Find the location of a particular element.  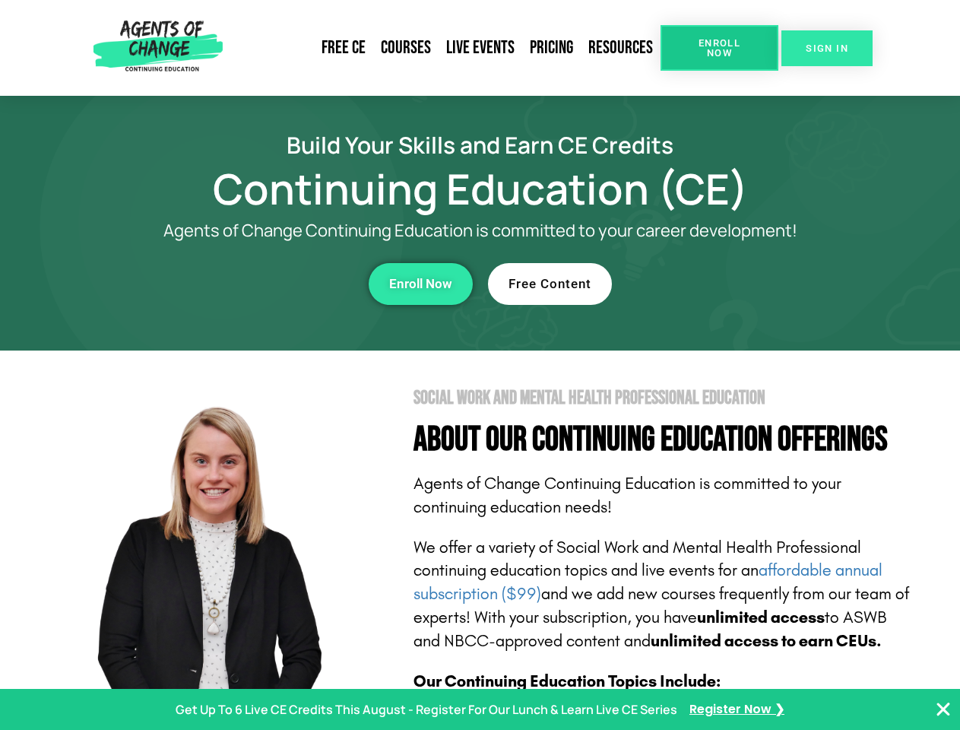

h2: Build Your Skills and Earn CE Credits is located at coordinates (480, 144).